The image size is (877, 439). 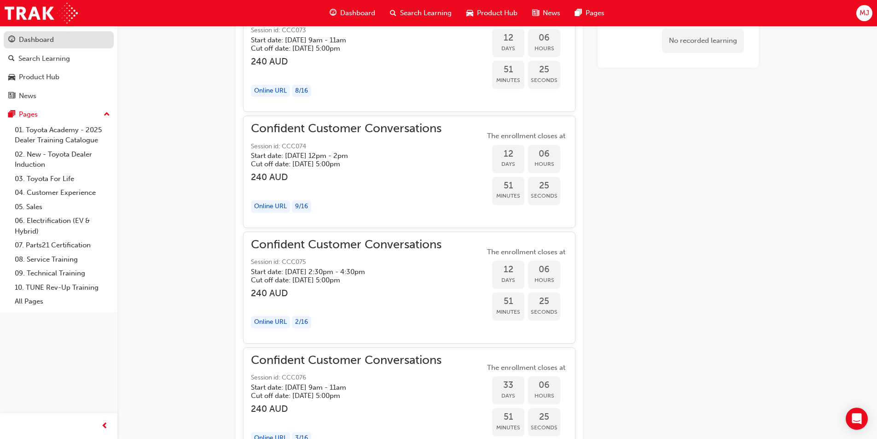 I want to click on a: News, so click(x=58, y=96).